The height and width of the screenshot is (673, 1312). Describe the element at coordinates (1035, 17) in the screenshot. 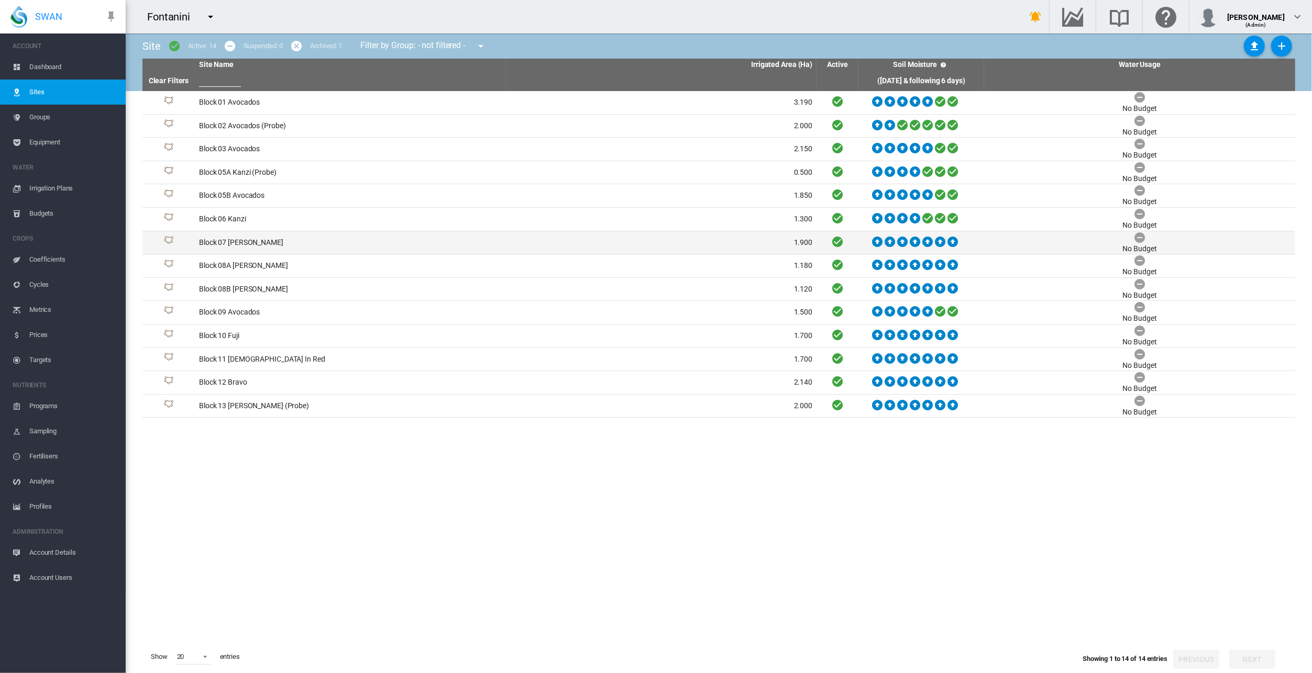

I see `button: icon-bell-ring` at that location.